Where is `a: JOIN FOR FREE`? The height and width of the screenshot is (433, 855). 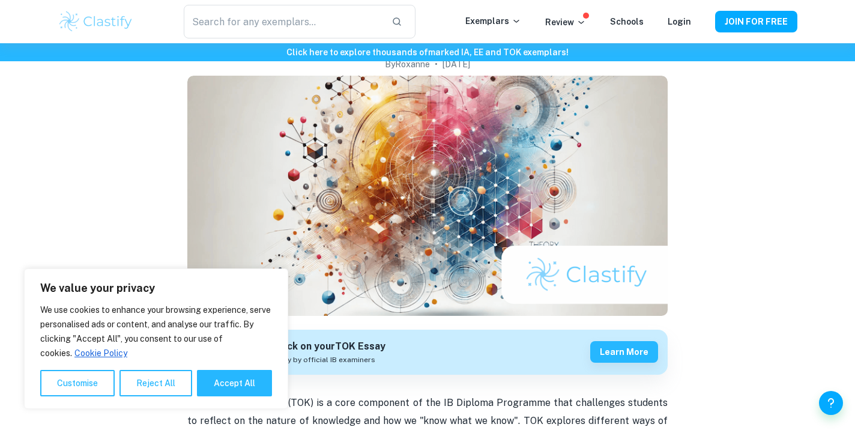 a: JOIN FOR FREE is located at coordinates (756, 22).